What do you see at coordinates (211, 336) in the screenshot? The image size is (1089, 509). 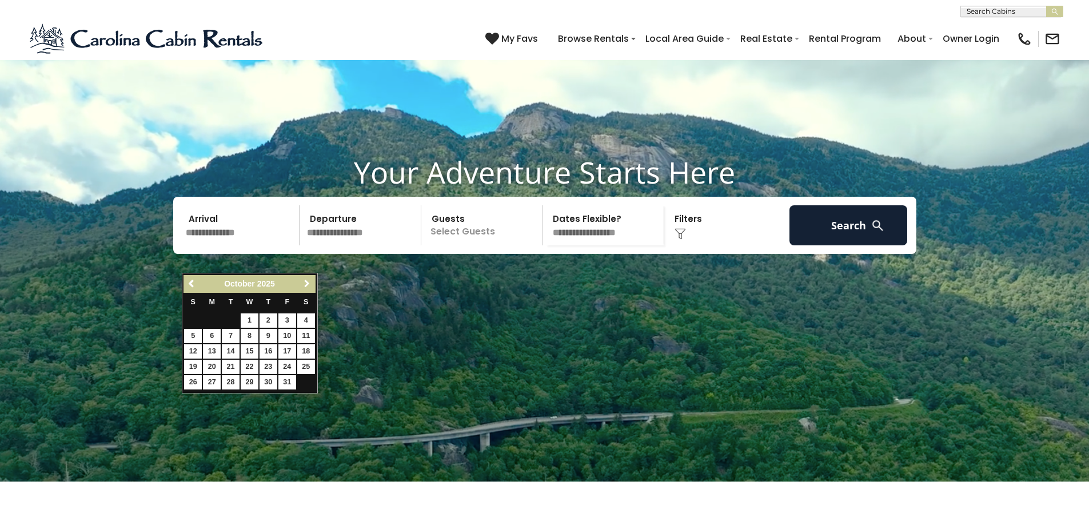 I see `a: 6` at bounding box center [211, 336].